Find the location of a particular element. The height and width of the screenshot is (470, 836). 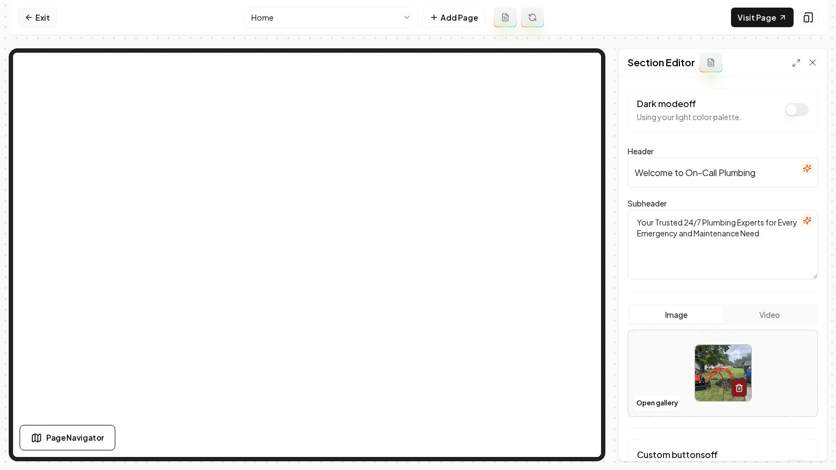

img: image is located at coordinates (723, 373).